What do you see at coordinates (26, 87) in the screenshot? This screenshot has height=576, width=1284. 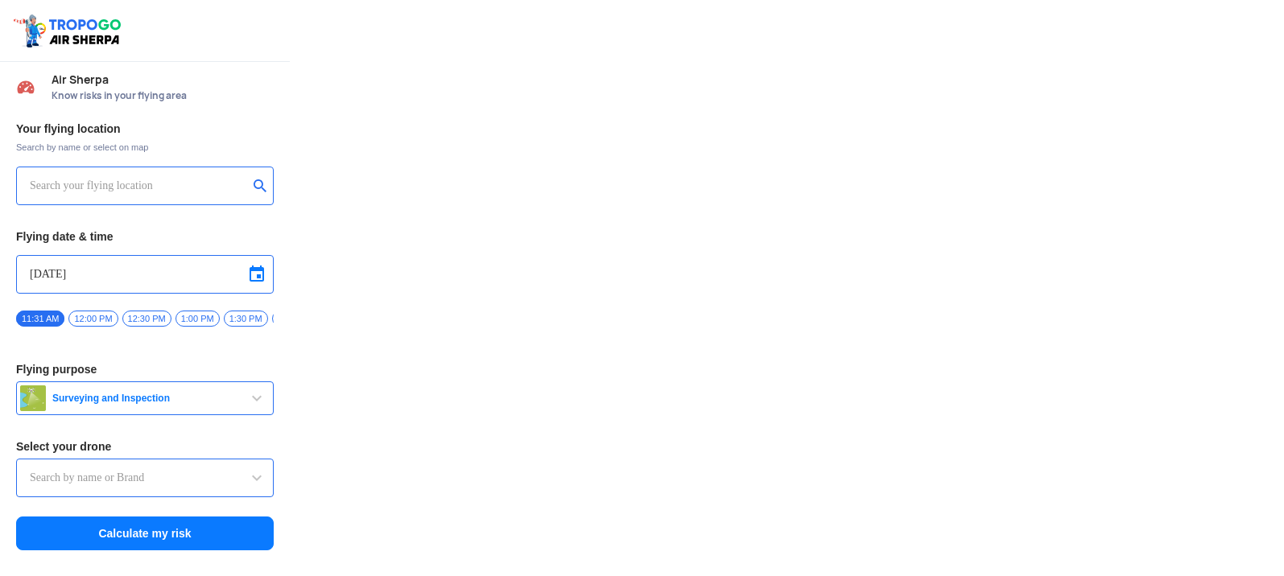 I see `img: Risk Scores` at bounding box center [26, 87].